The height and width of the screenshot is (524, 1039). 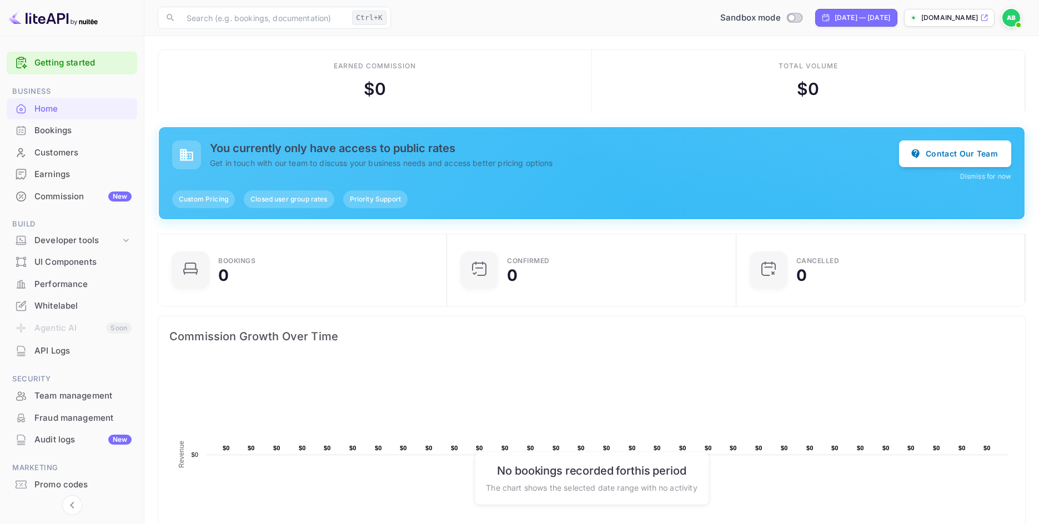 What do you see at coordinates (72, 484) in the screenshot?
I see `a: Promo codes` at bounding box center [72, 484].